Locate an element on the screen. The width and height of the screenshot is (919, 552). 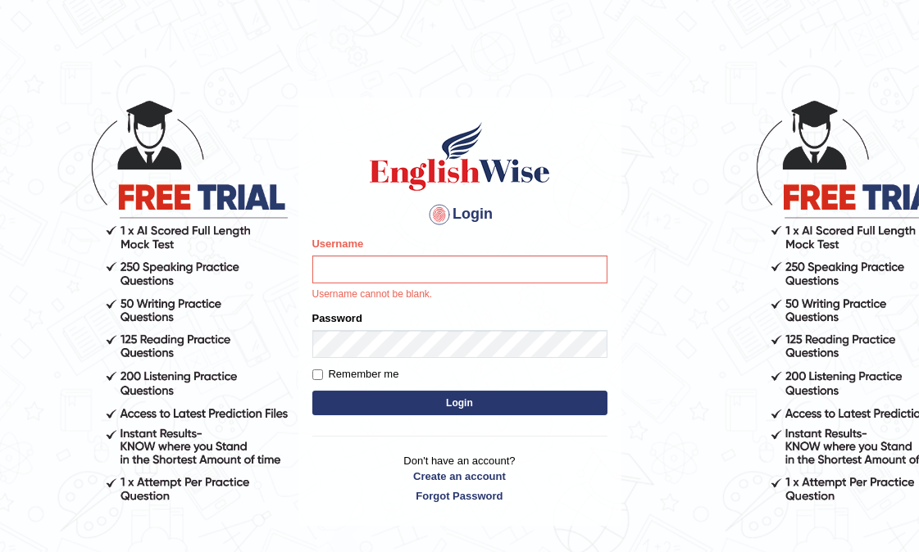
input: Remember me is located at coordinates (317, 375).